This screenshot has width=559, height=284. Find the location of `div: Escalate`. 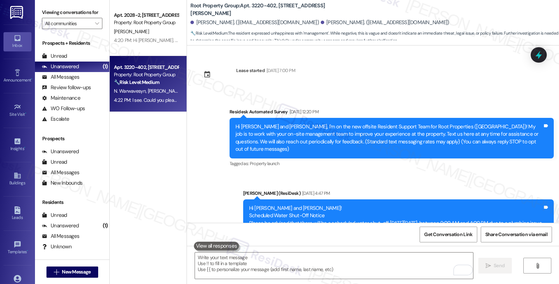

div: Escalate is located at coordinates (56, 119).